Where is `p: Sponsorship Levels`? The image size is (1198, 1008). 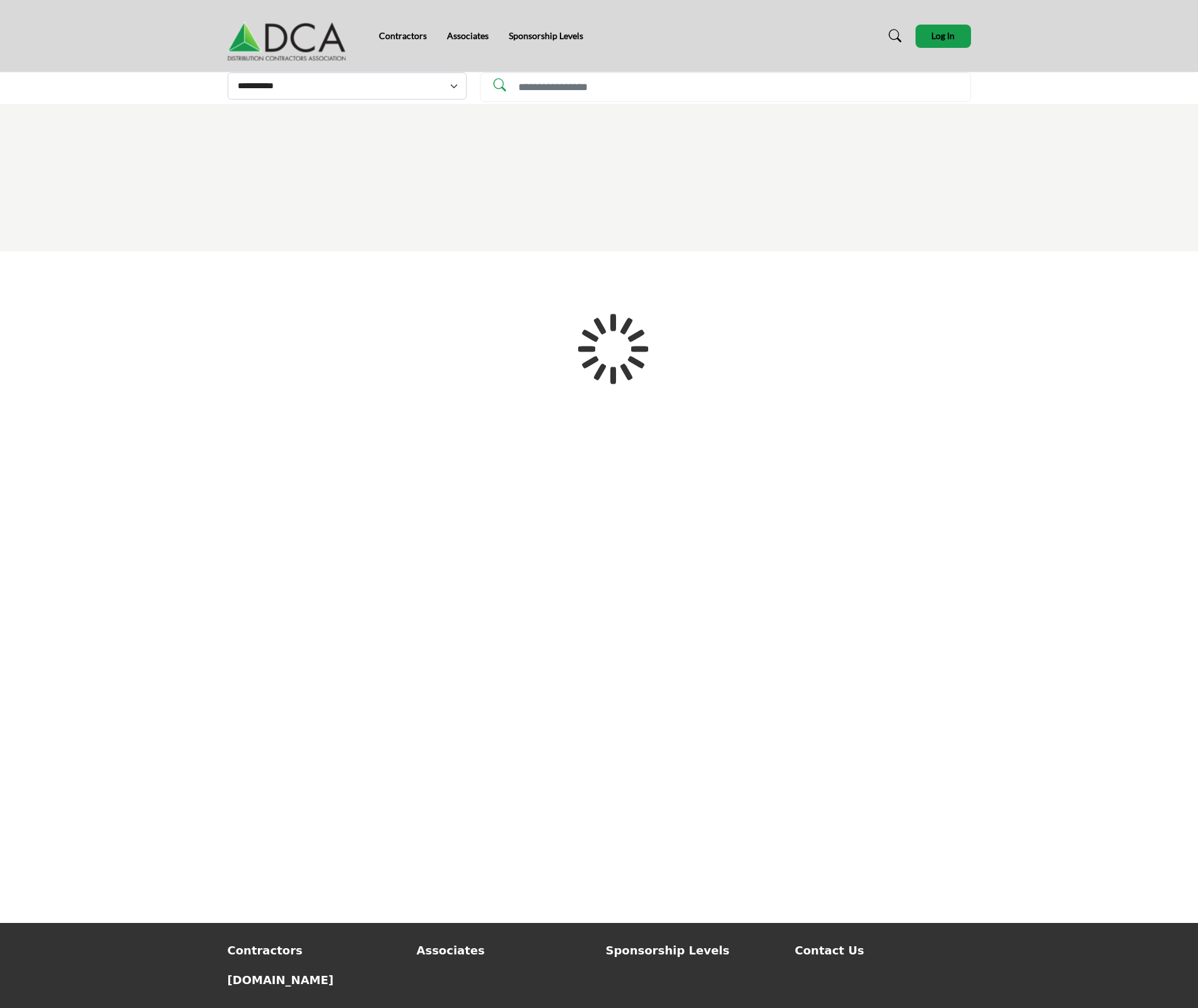 p: Sponsorship Levels is located at coordinates (693, 950).